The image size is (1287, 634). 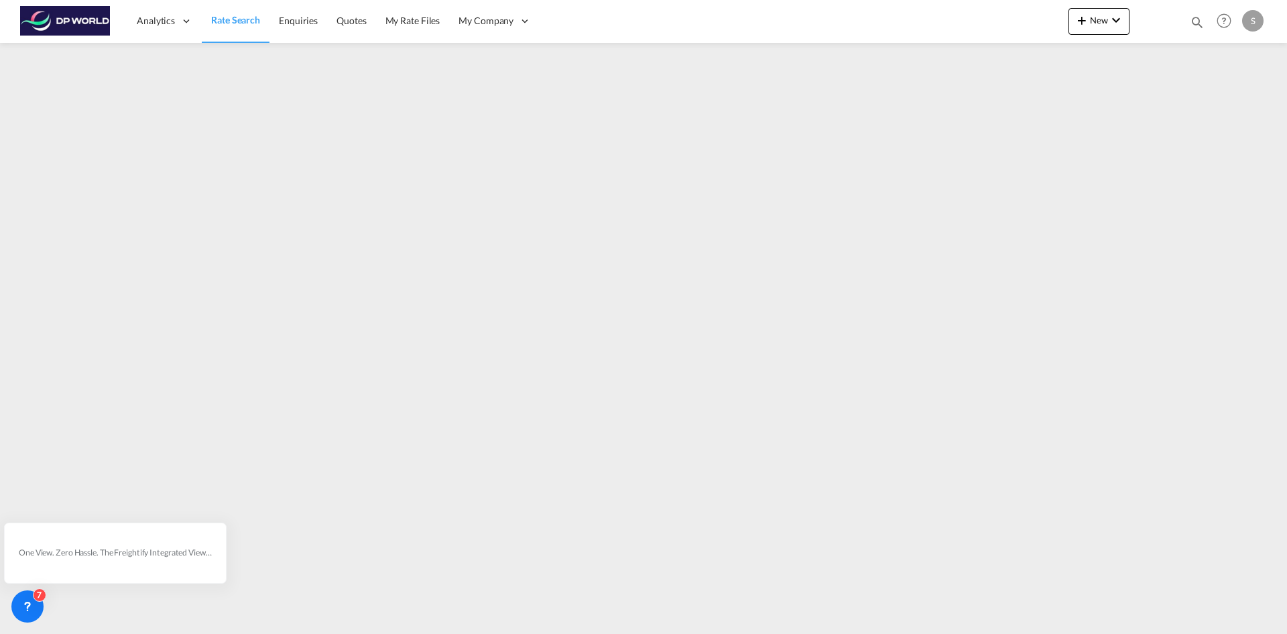 I want to click on img: c08ca190194411f088ed0f3ba295208c.png, so click(x=65, y=21).